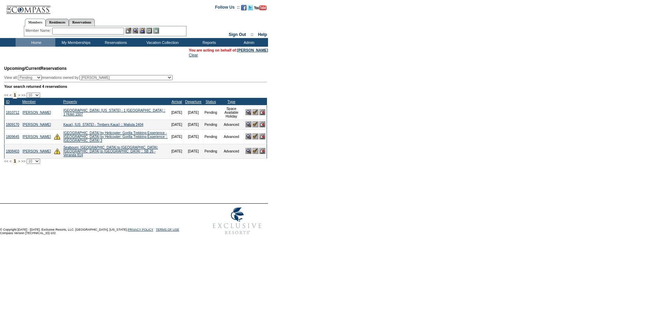 This screenshot has width=664, height=315. What do you see at coordinates (12, 112) in the screenshot?
I see `a: 1810712` at bounding box center [12, 112].